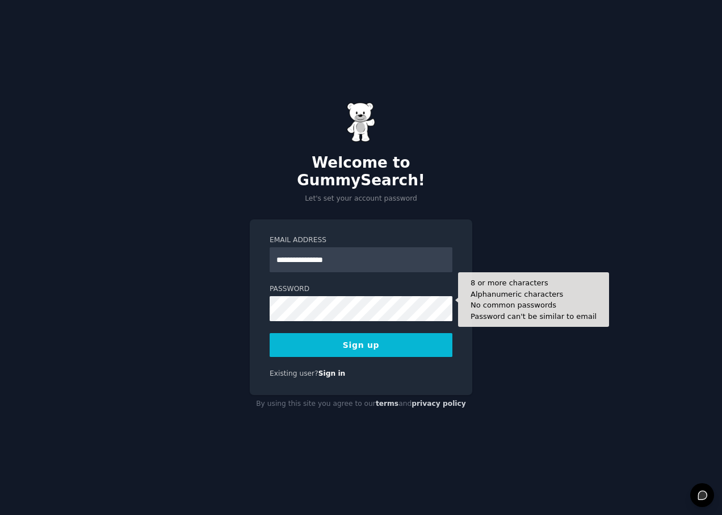 This screenshot has height=515, width=722. I want to click on img: Gummy Bear, so click(361, 122).